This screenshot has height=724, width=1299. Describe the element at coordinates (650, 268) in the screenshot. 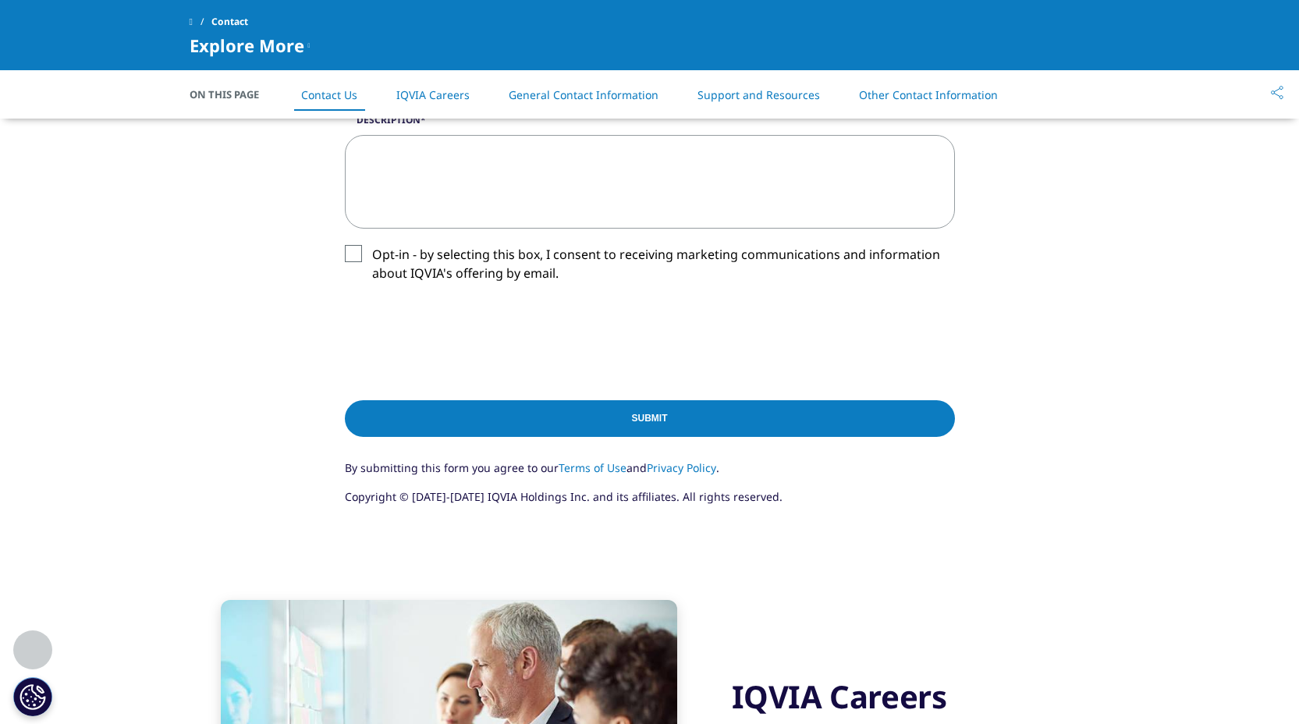

I see `label: Opt-in - by selecting this box, I consent to receiving marketing communications and information a...` at that location.